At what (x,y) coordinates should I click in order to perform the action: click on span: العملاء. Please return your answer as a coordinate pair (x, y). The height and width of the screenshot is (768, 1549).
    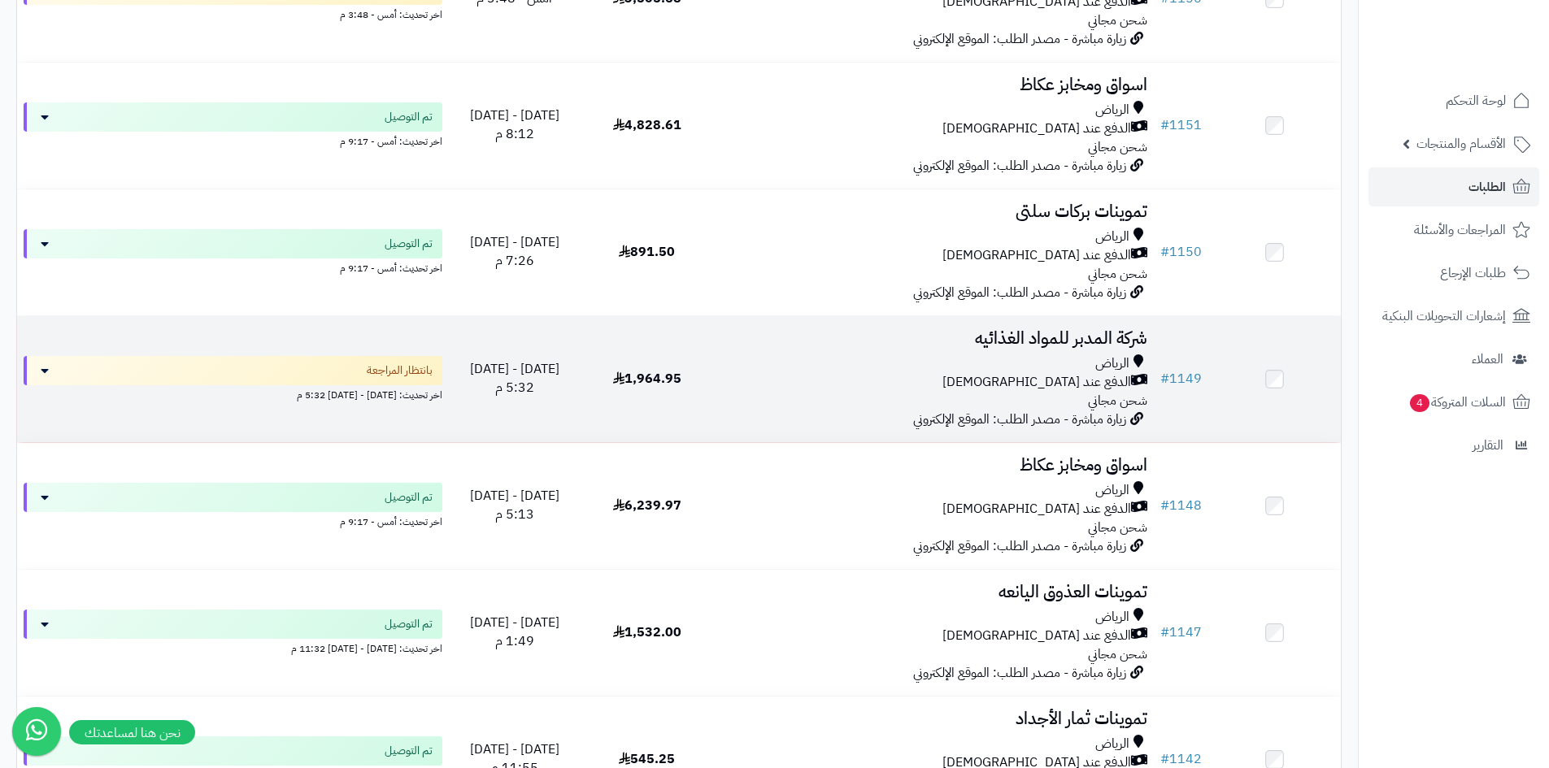
    Looking at the image, I should click on (1487, 359).